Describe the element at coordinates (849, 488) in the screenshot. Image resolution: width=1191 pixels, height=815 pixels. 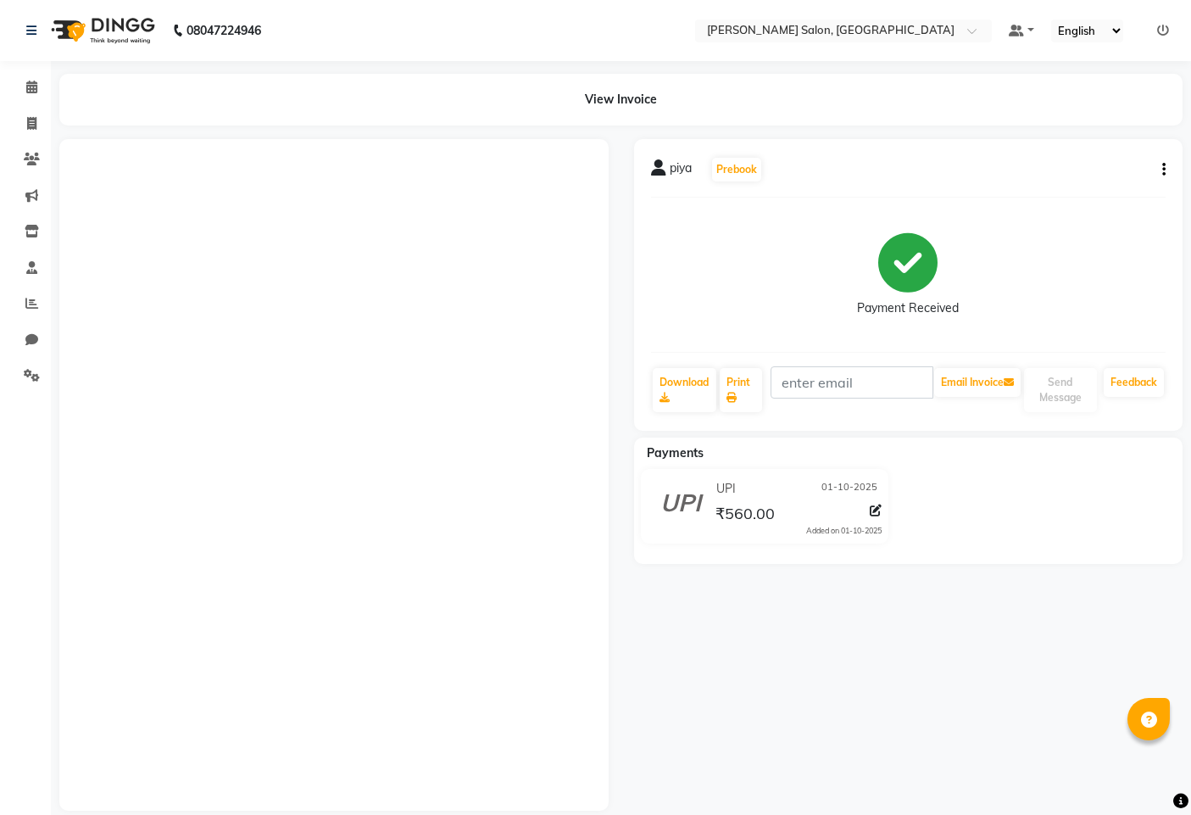
I see `span: 01-10-2025` at that location.